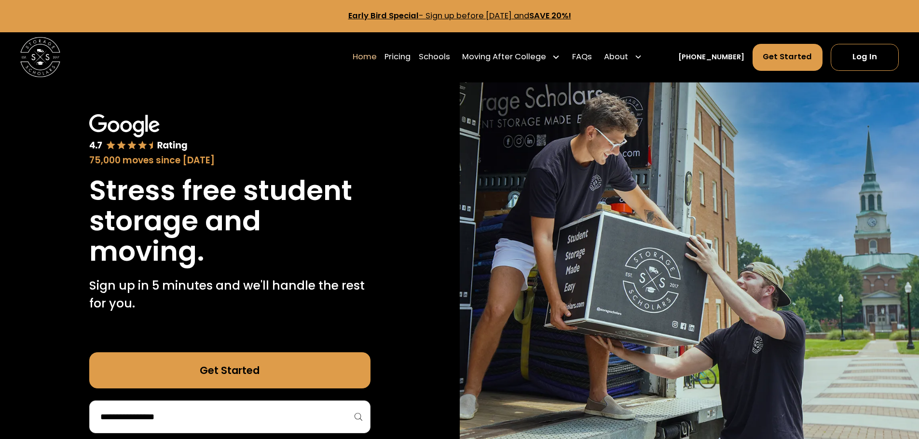 The image size is (919, 439). I want to click on h1: Stress free student storage and moving., so click(230, 221).